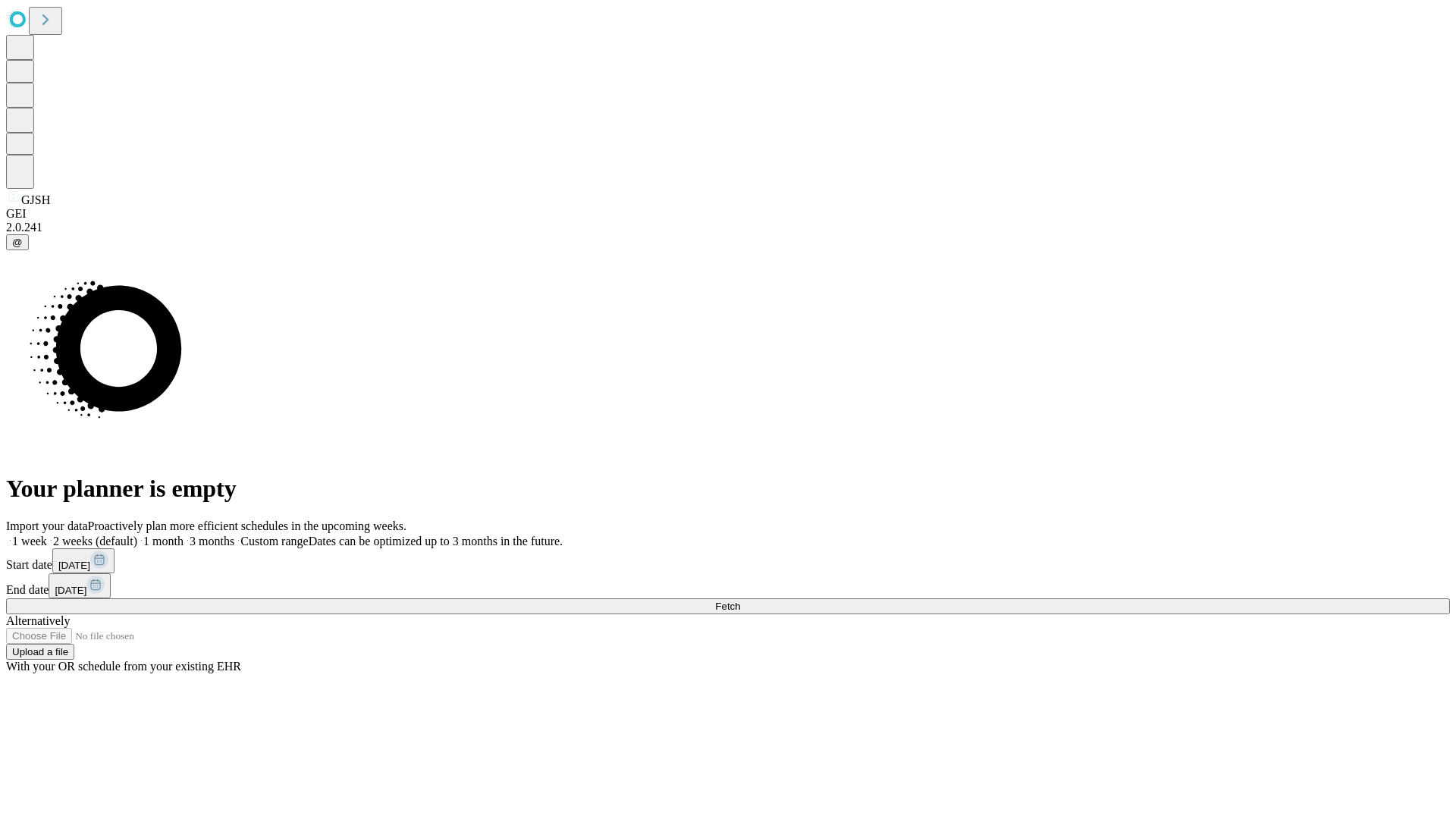  I want to click on span: GJSH, so click(36, 199).